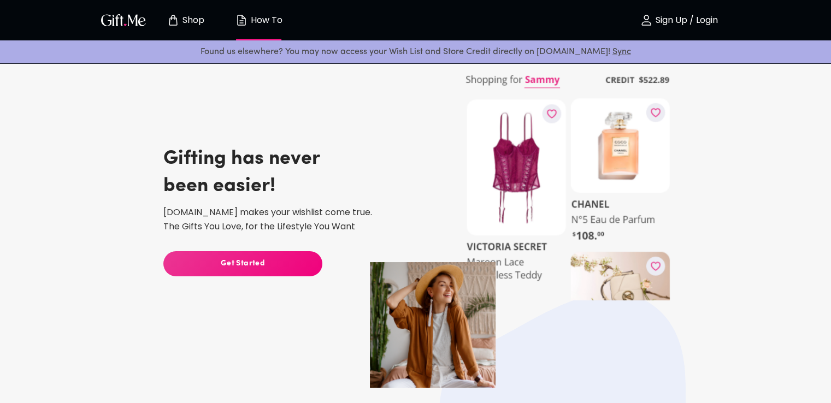  What do you see at coordinates (192, 20) in the screenshot?
I see `p: Shop` at bounding box center [192, 20].